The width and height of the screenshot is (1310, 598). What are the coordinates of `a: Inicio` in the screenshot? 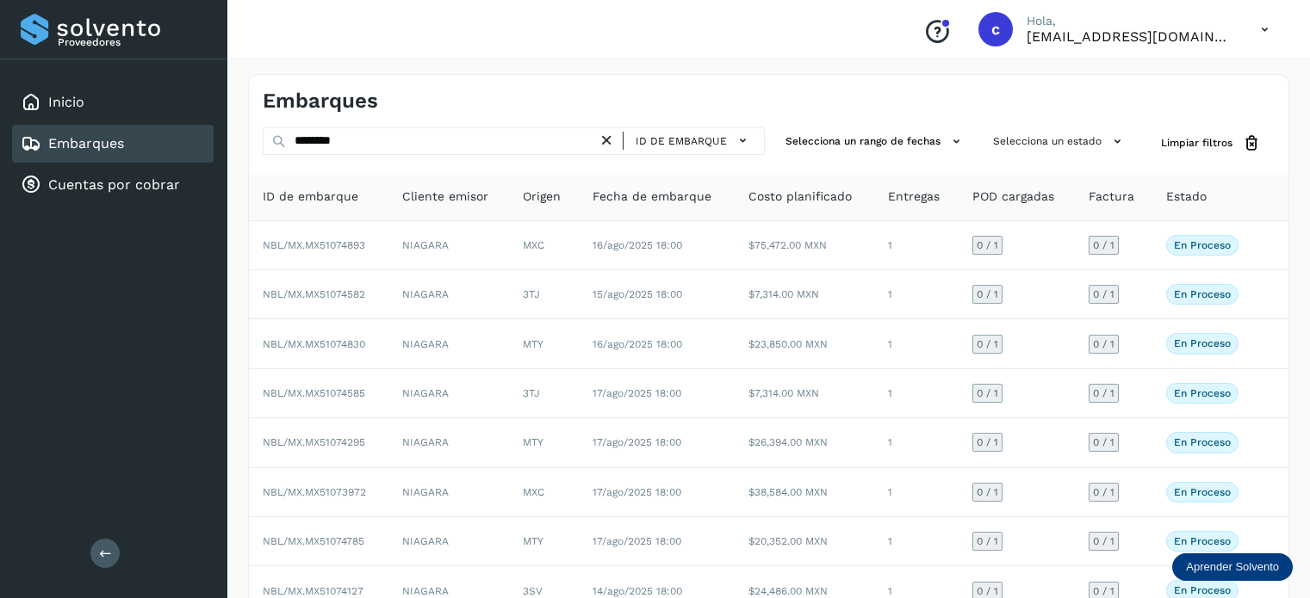 It's located at (66, 102).